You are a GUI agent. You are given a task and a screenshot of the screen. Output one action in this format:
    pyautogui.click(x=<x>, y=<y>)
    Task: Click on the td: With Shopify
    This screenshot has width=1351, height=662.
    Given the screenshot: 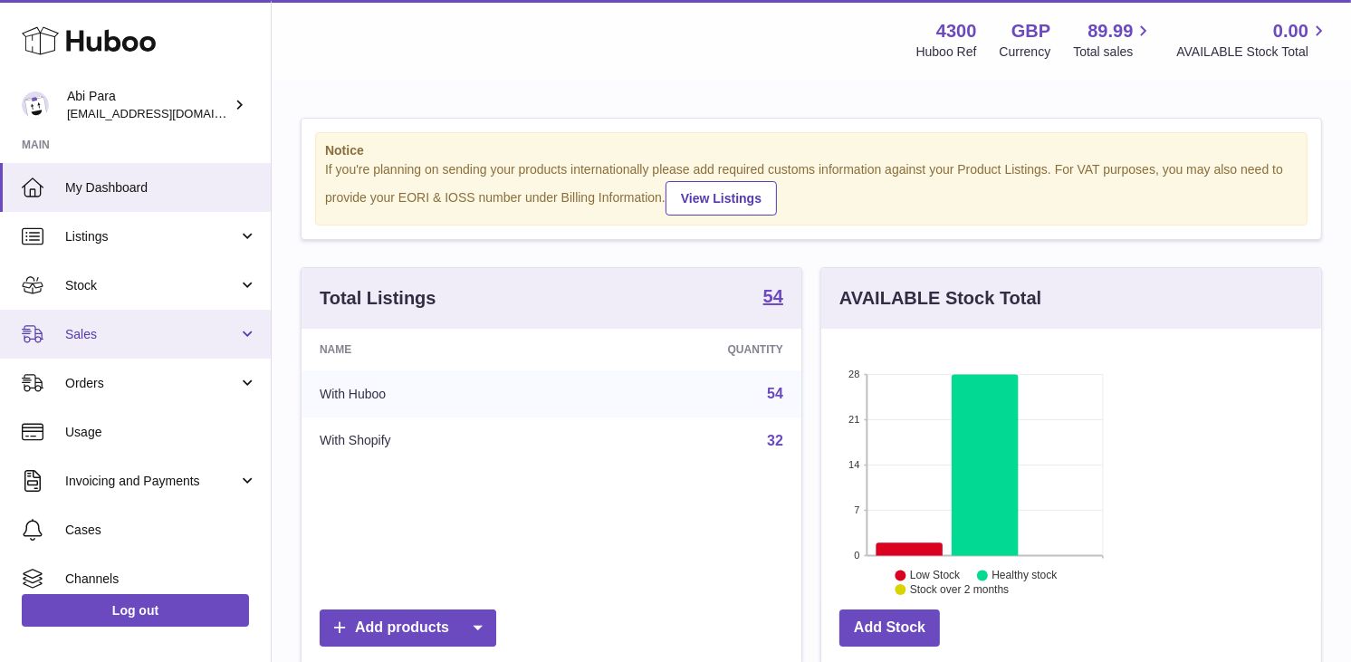 What is the action you would take?
    pyautogui.click(x=437, y=441)
    